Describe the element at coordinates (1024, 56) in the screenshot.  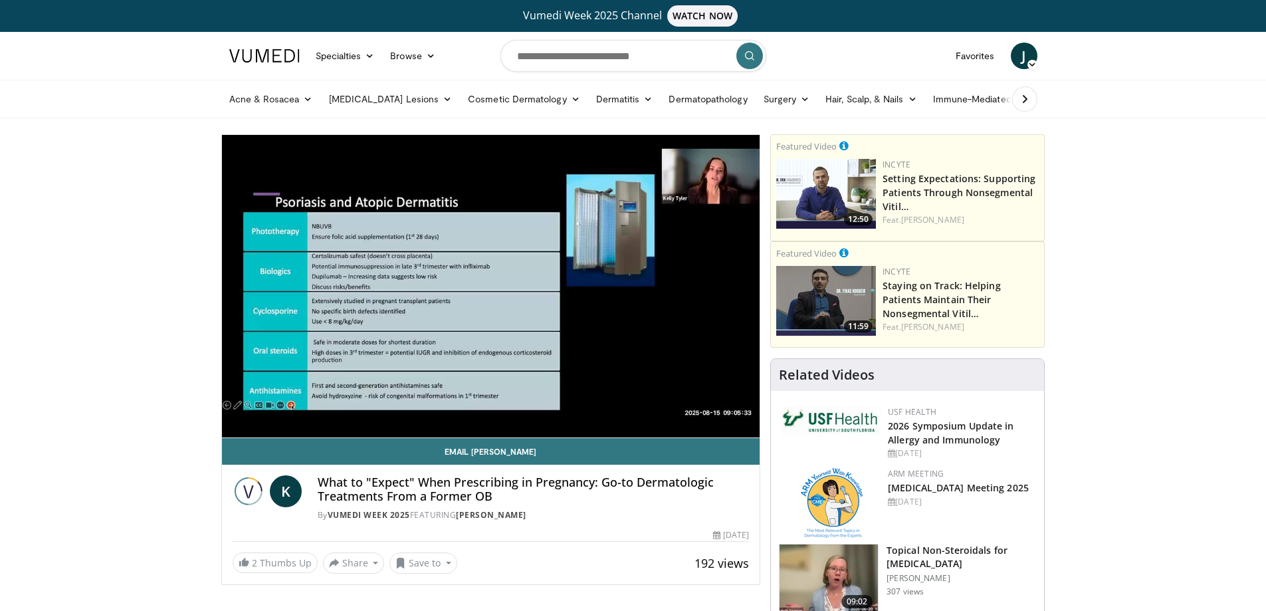
I see `span: J` at that location.